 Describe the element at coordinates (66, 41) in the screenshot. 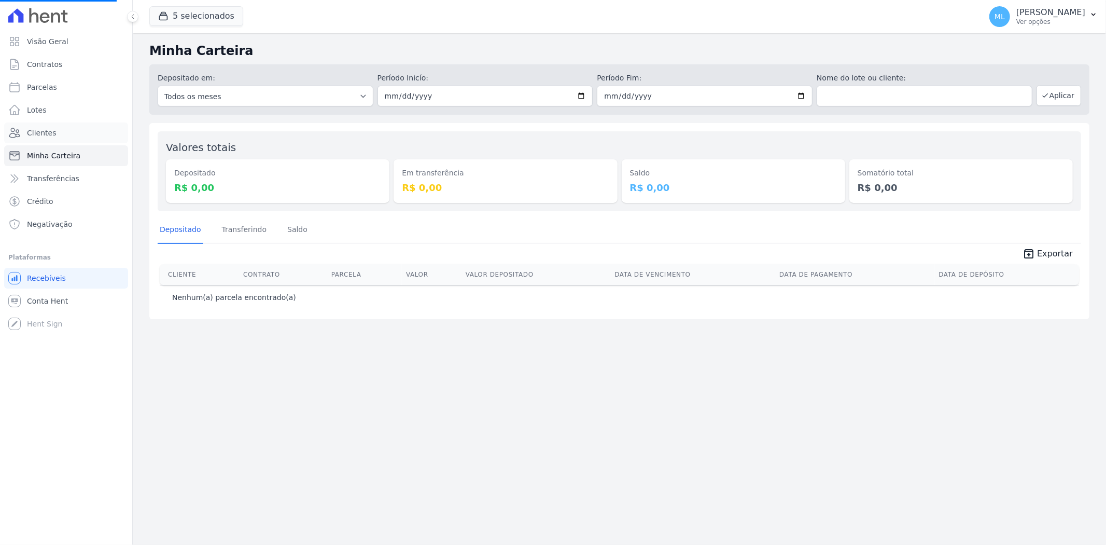

I see `a: Visão Geral` at that location.